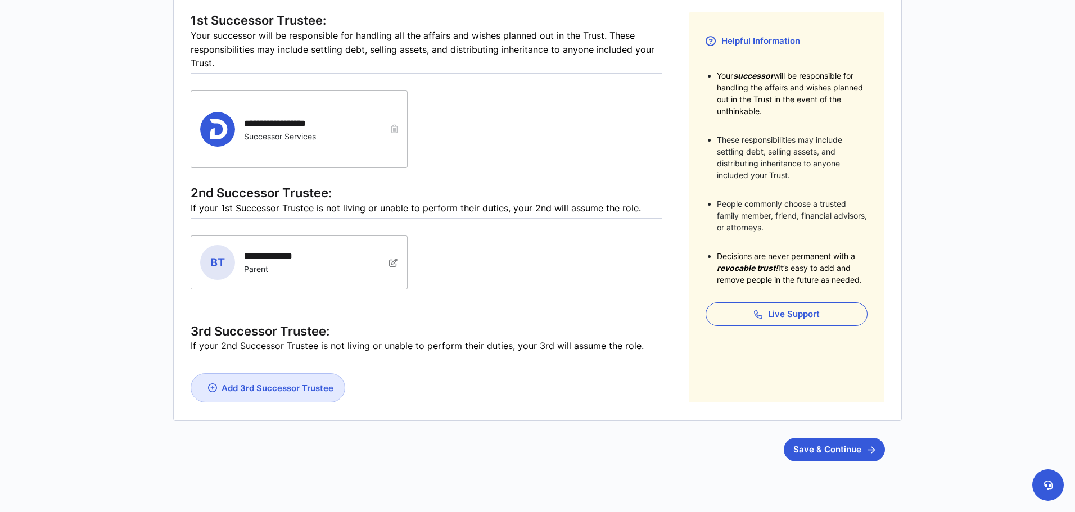 The height and width of the screenshot is (512, 1075). Describe the element at coordinates (792, 157) in the screenshot. I see `li: These responsibilities may include settling debt, selling assets, and distributing inheritance to...` at that location.